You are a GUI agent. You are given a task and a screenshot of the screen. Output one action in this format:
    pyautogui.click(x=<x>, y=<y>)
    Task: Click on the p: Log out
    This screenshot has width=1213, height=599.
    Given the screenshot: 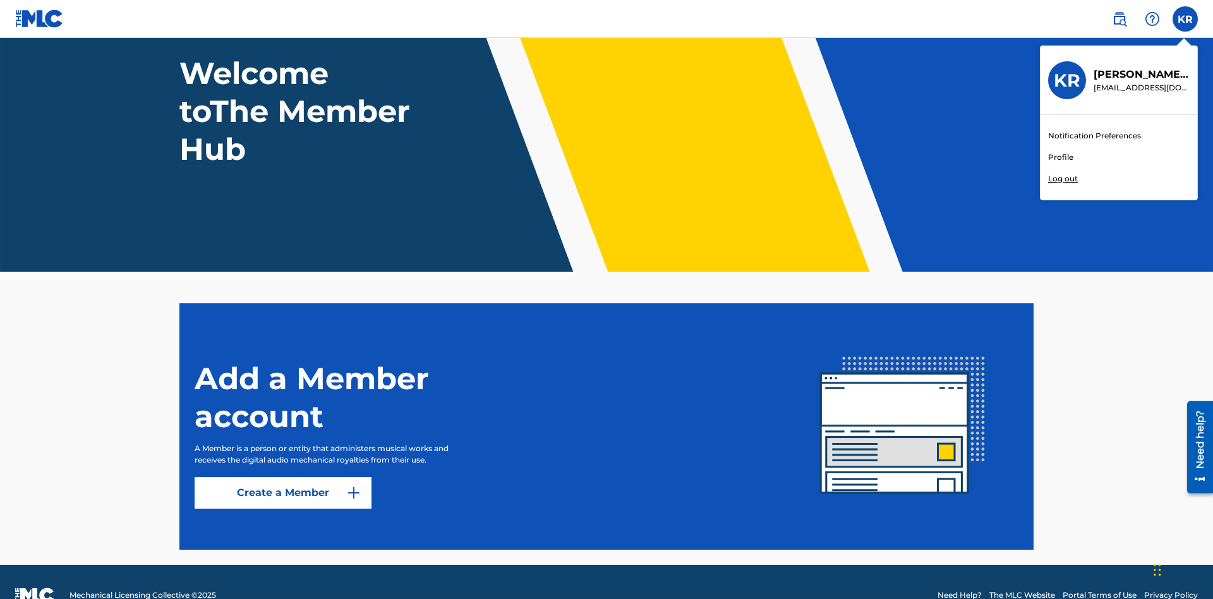 What is the action you would take?
    pyautogui.click(x=1062, y=179)
    